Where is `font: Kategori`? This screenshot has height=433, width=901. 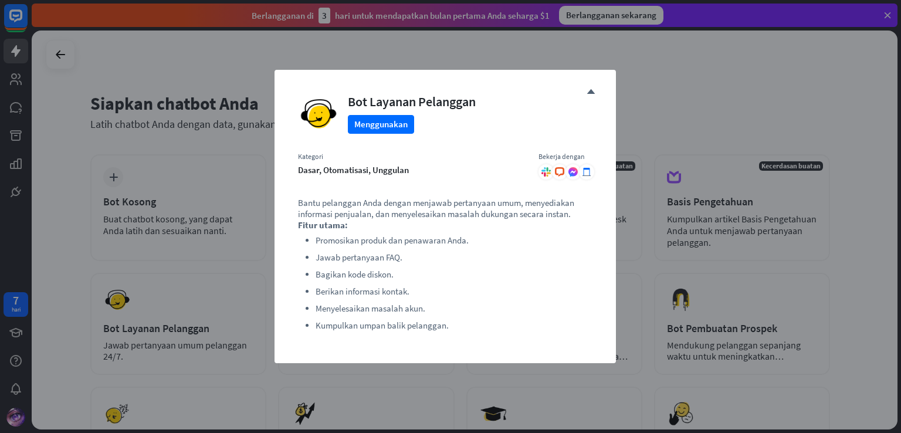
font: Kategori is located at coordinates (310, 156).